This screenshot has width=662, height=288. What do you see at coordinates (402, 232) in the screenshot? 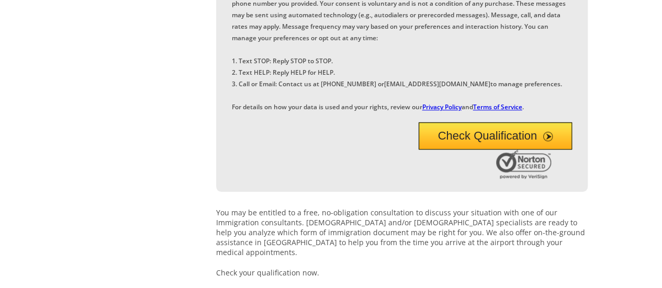
I see `p: You may be entitled to a free, no-obligation consultation to discuss your situation with one of o...` at bounding box center [402, 232].